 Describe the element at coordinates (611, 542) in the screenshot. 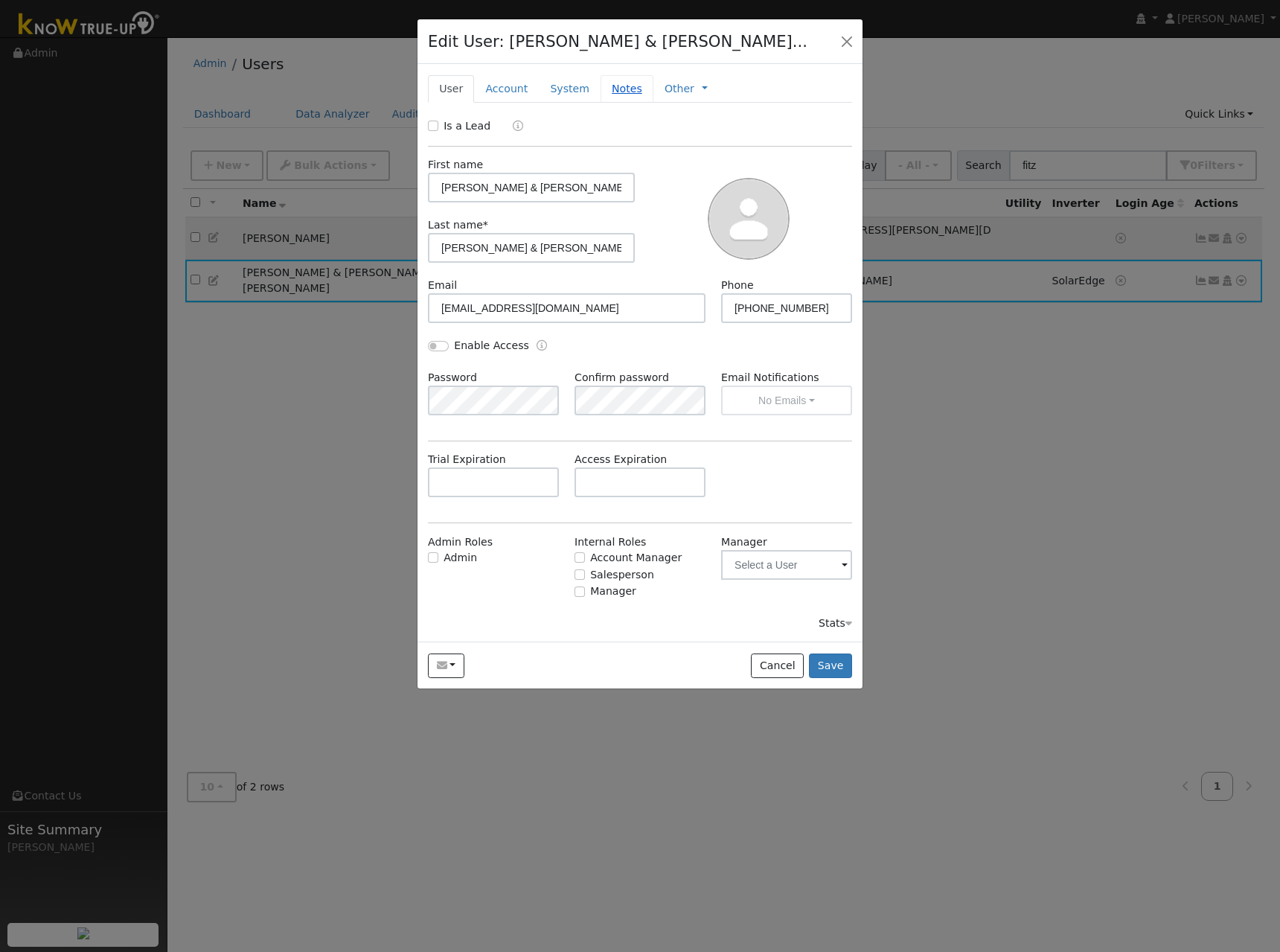

I see `label: Internal Roles` at that location.